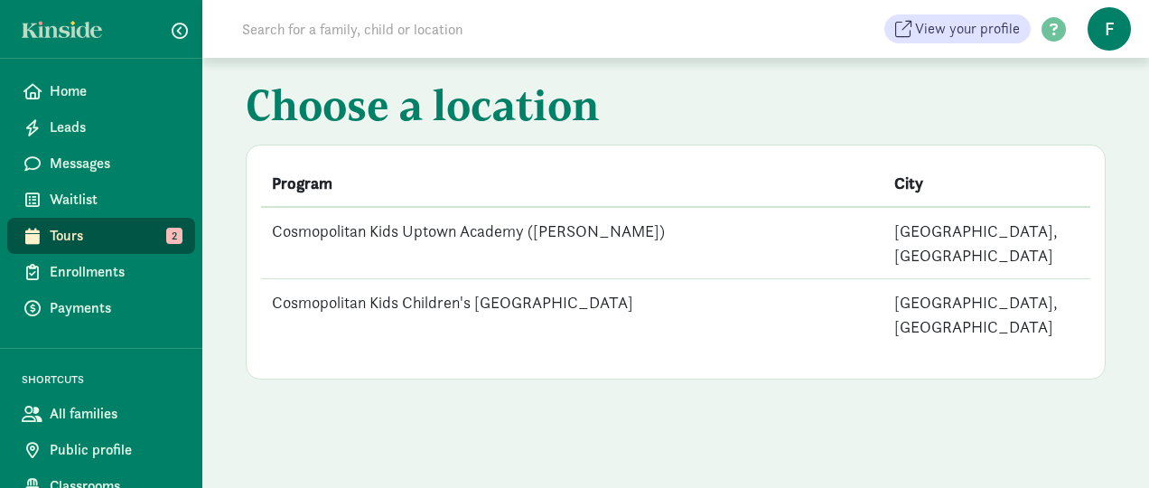  Describe the element at coordinates (484, 29) in the screenshot. I see `input: Search for a family, child or location` at that location.